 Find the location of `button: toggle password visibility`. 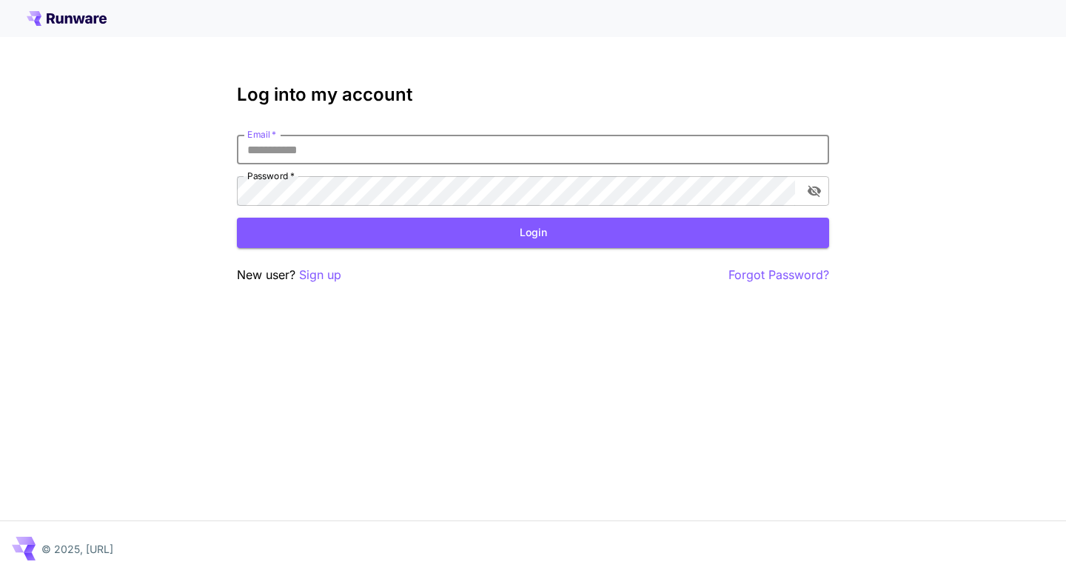

button: toggle password visibility is located at coordinates (815, 191).